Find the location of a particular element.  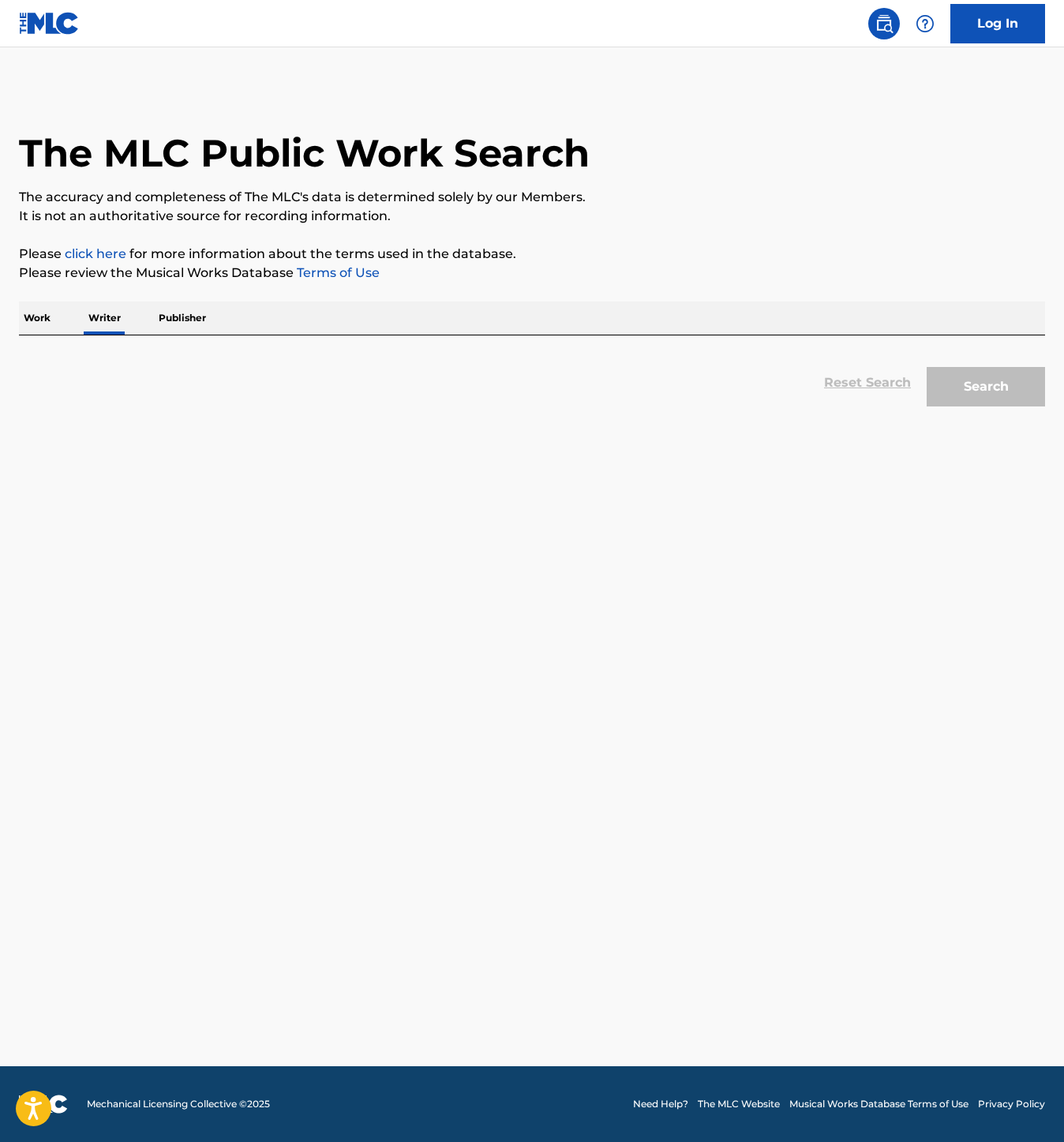

a: The MLC Website is located at coordinates (739, 1104).